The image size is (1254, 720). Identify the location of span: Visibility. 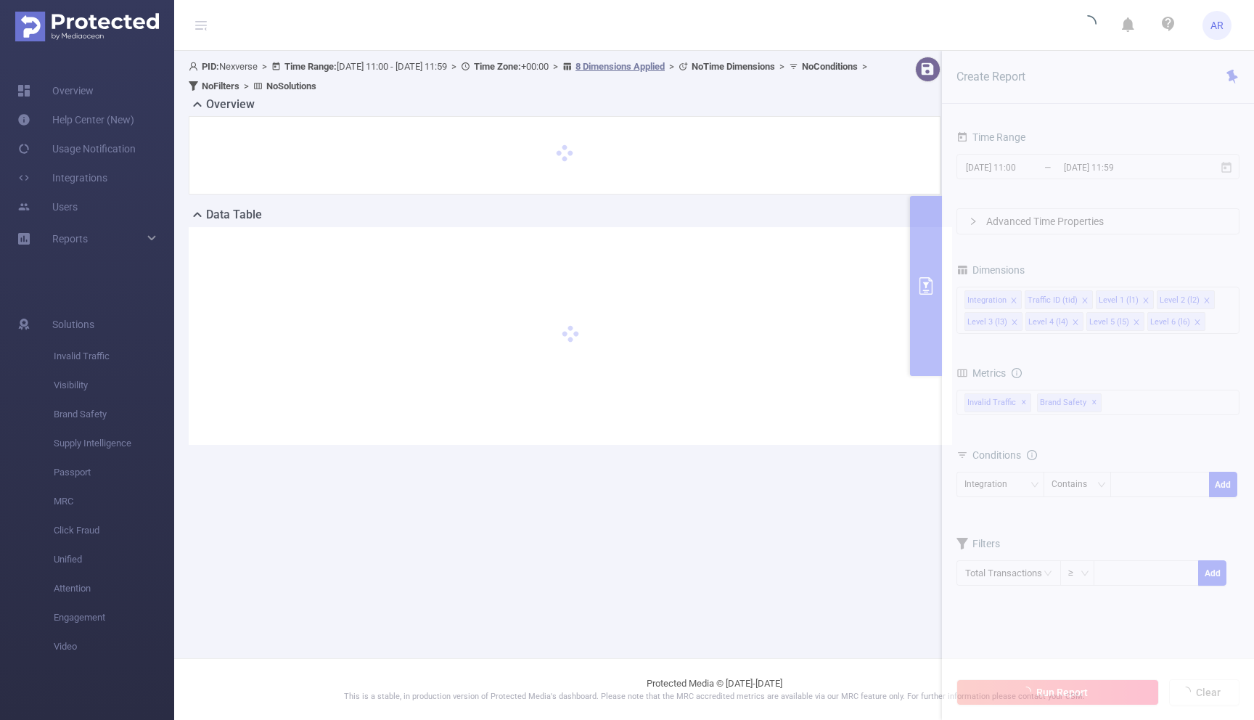
(114, 385).